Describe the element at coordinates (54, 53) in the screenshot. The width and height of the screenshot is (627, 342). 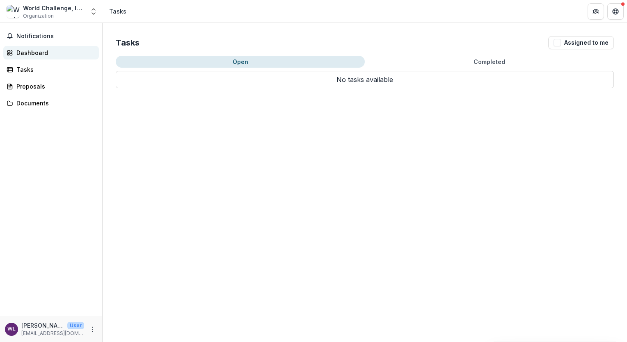
I see `div: Dashboard` at that location.